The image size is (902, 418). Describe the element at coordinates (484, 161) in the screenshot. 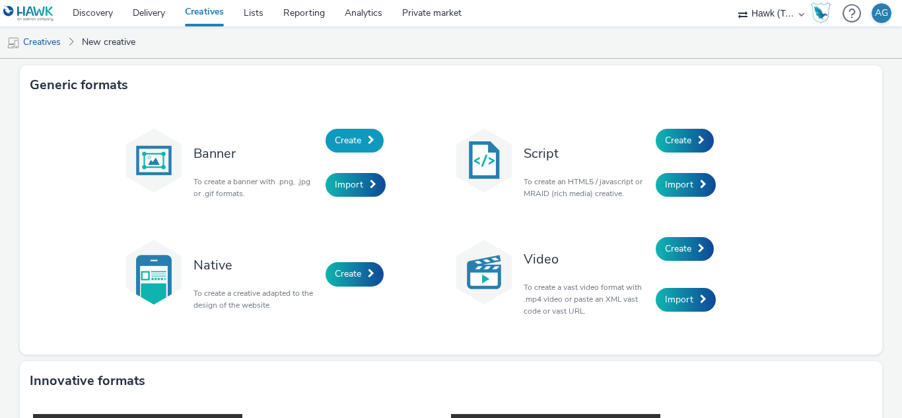

I see `img: code.svg` at that location.